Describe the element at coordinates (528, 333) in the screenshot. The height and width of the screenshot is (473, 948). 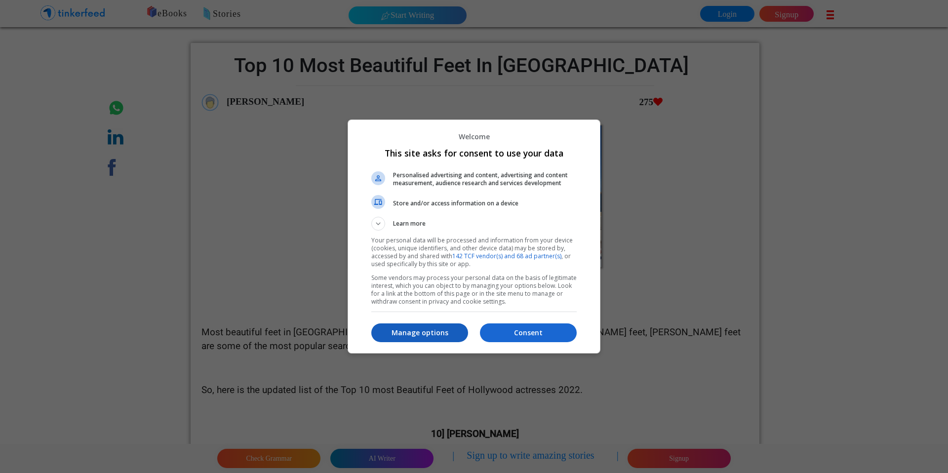
I see `p: Consent` at that location.